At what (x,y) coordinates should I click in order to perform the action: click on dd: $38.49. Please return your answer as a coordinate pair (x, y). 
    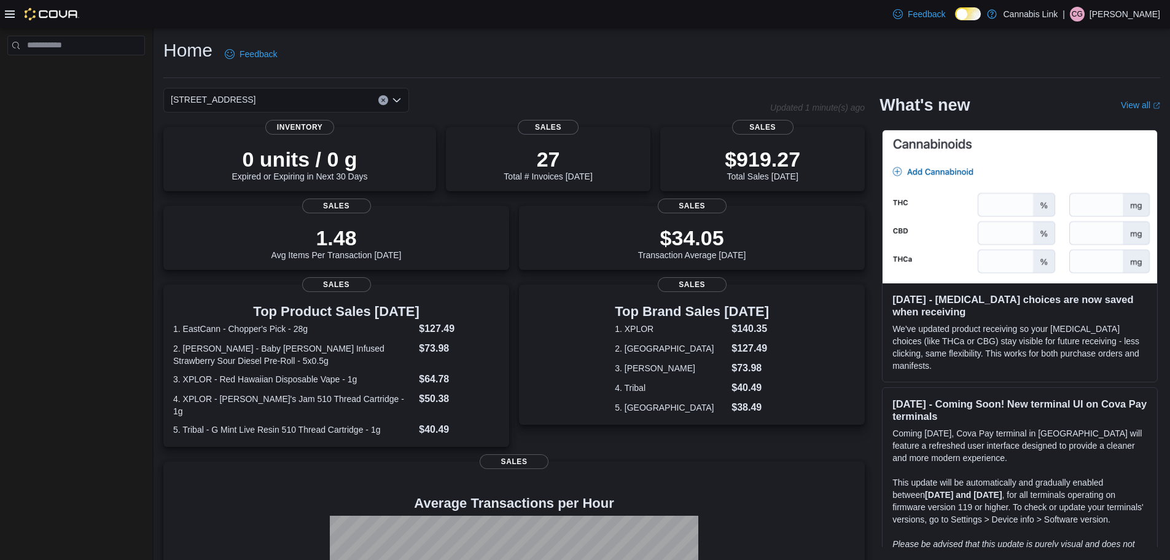
    Looking at the image, I should click on (750, 407).